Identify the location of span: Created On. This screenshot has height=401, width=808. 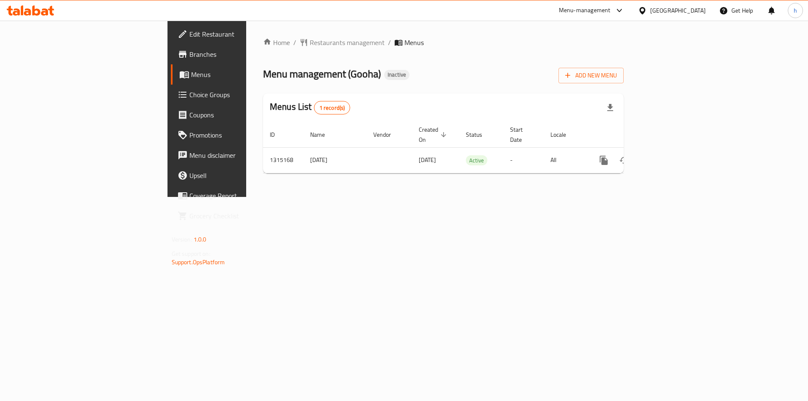
(434, 135).